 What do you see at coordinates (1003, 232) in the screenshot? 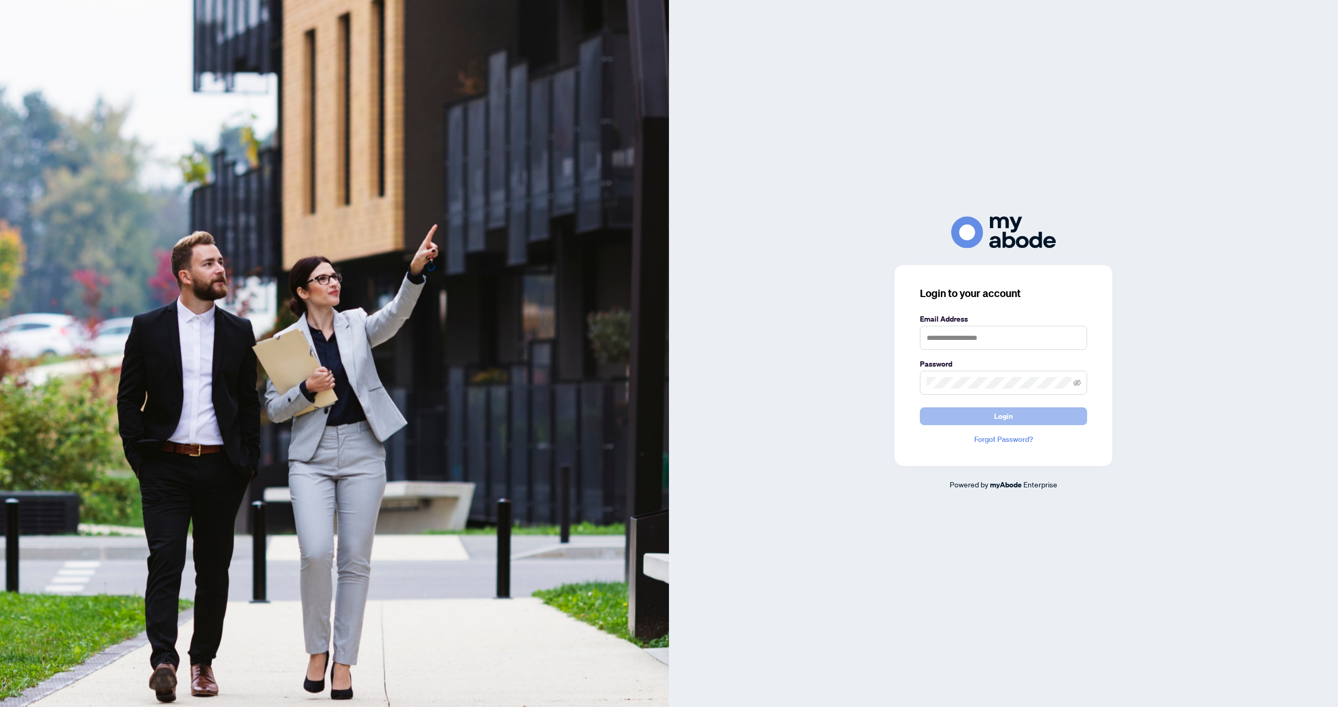
I see `img: ma-logo` at bounding box center [1003, 232].